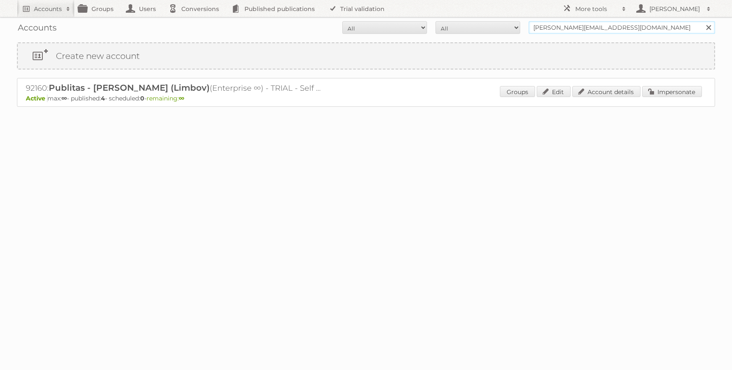 Image resolution: width=732 pixels, height=370 pixels. Describe the element at coordinates (517, 91) in the screenshot. I see `a: Groups` at that location.